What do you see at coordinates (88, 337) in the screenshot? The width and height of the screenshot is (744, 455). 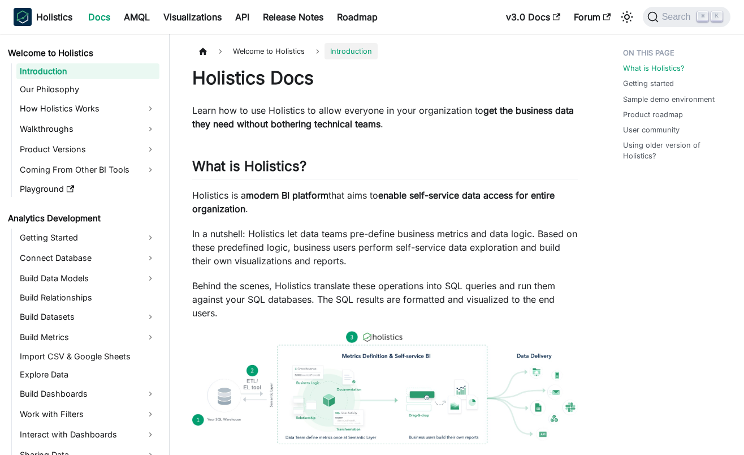 I see `a: Build Metrics` at bounding box center [88, 337].